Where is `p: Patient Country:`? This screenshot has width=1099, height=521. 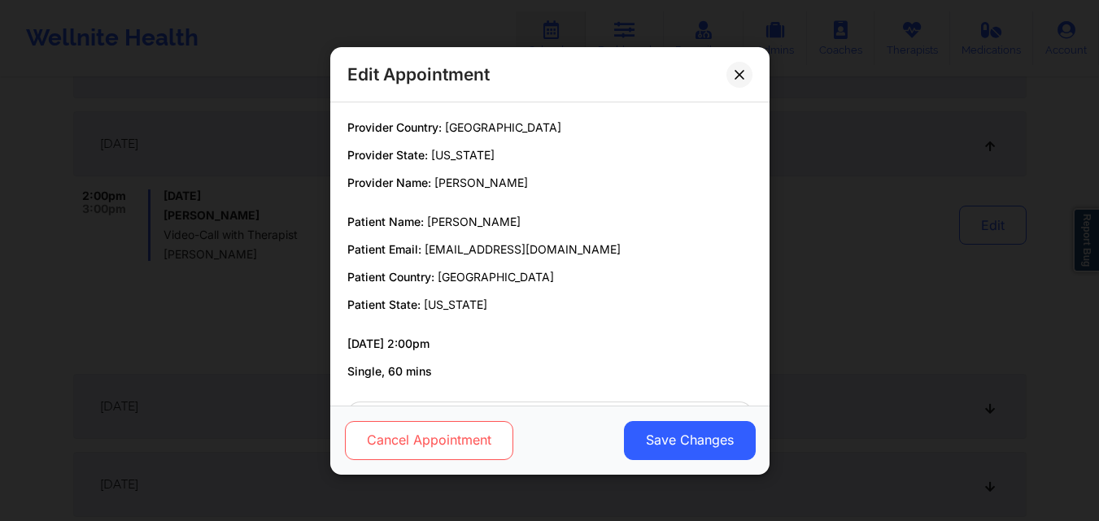 p: Patient Country: is located at coordinates (550, 277).